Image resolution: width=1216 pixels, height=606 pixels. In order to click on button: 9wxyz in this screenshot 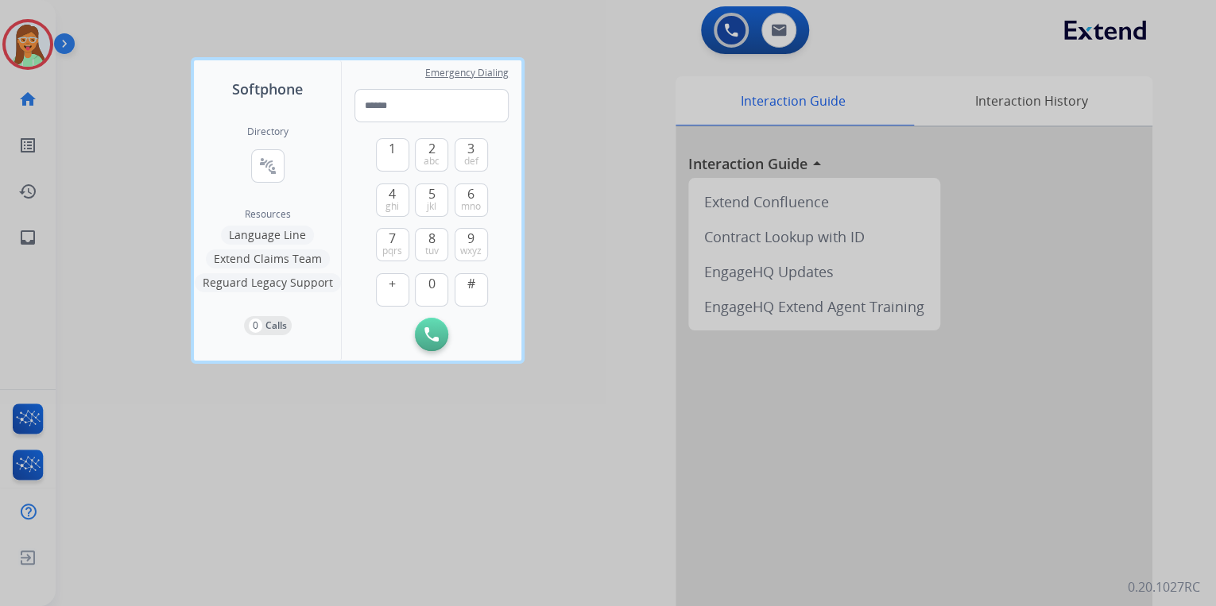, I will do `click(471, 245)`.